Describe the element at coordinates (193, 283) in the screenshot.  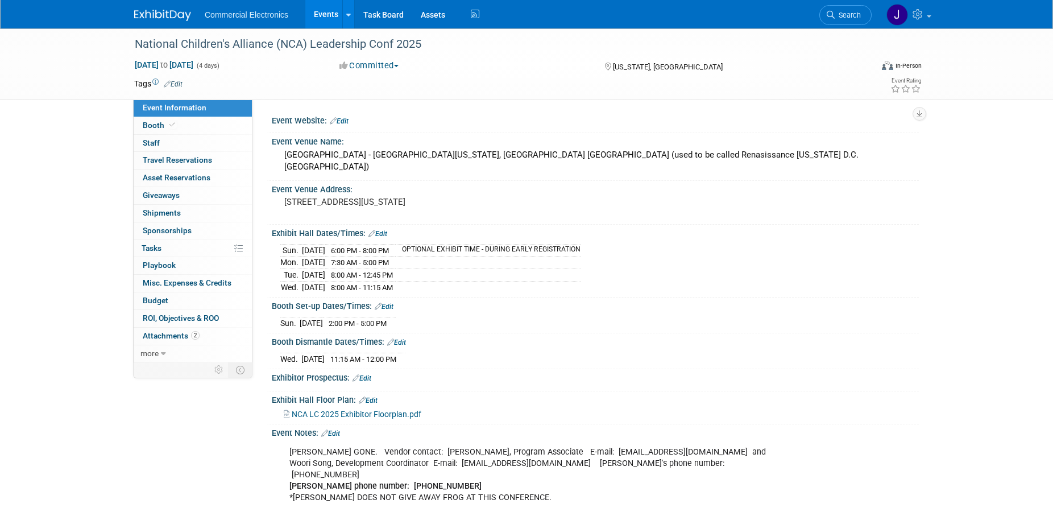
I see `a: Misc. Expenses & Credits` at that location.